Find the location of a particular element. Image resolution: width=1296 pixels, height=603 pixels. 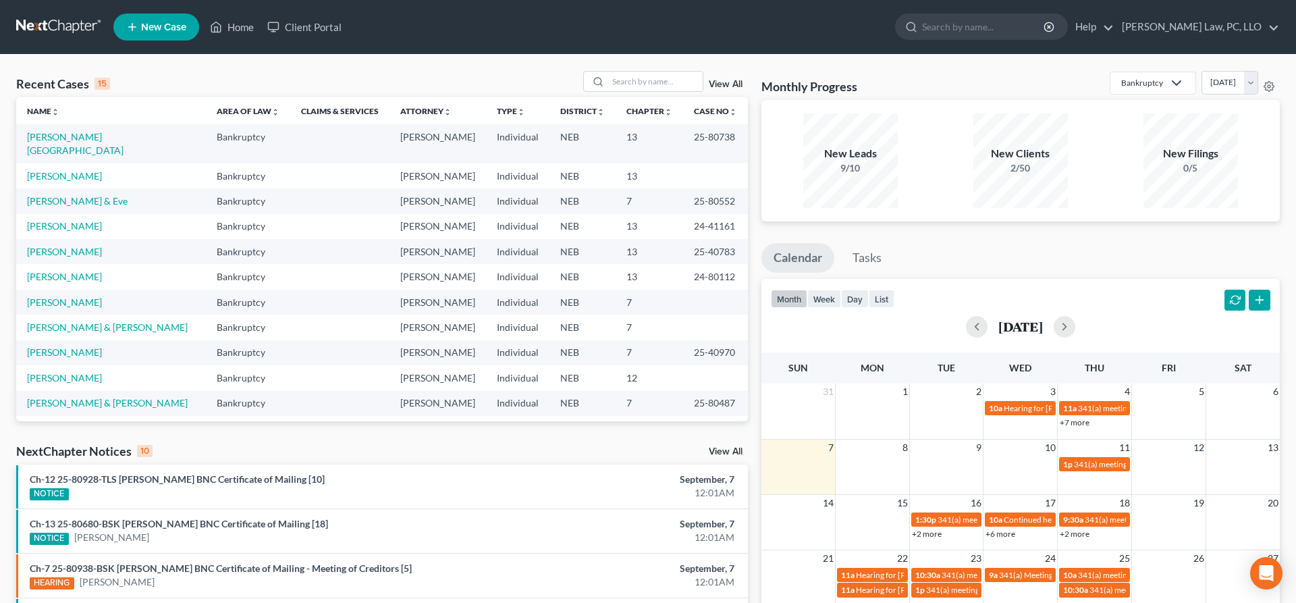

div: 0/5 is located at coordinates (1191, 168).